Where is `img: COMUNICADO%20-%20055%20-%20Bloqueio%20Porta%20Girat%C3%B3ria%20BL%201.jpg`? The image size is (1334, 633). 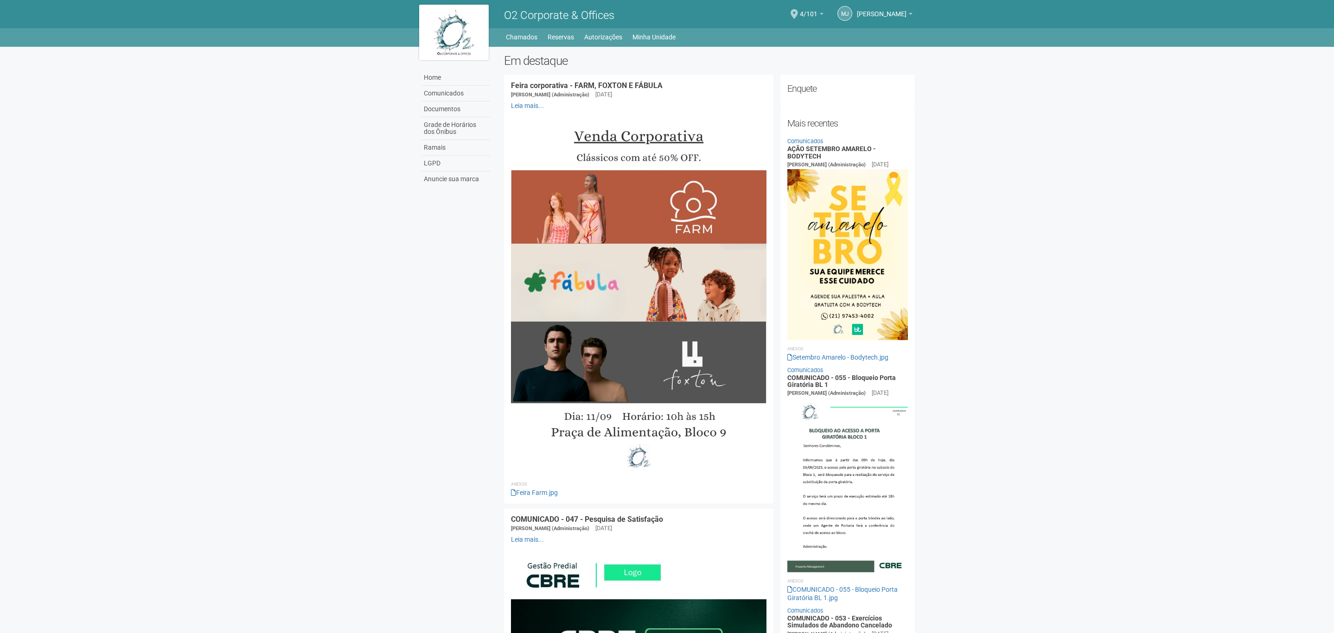
img: COMUNICADO%20-%20055%20-%20Bloqueio%20Porta%20Girat%C3%B3ria%20BL%201.jpg is located at coordinates (848, 485).